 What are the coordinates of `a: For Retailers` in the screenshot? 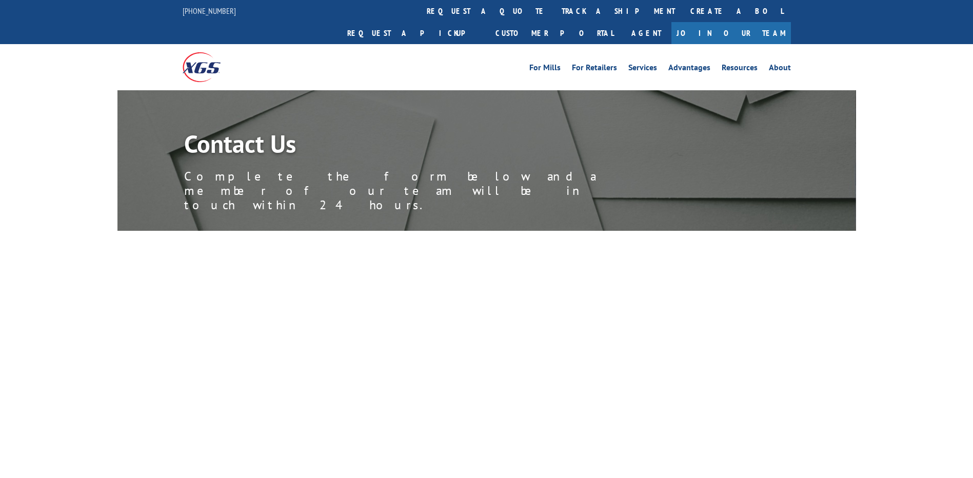 It's located at (594, 69).